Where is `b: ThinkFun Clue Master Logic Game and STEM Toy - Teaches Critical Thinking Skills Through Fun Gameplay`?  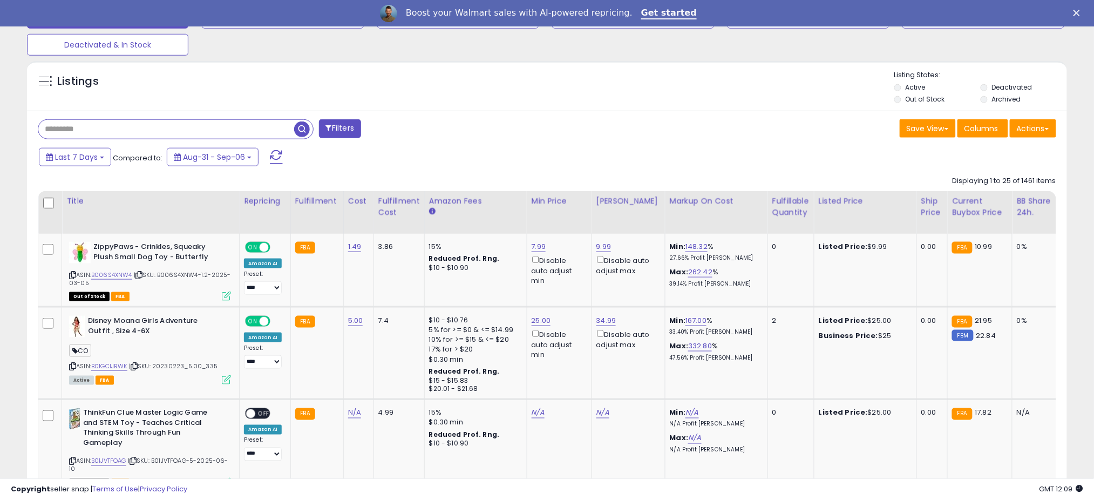
b: ThinkFun Clue Master Logic Game and STEM Toy - Teaches Critical Thinking Skills Through Fun Gameplay is located at coordinates (148, 429).